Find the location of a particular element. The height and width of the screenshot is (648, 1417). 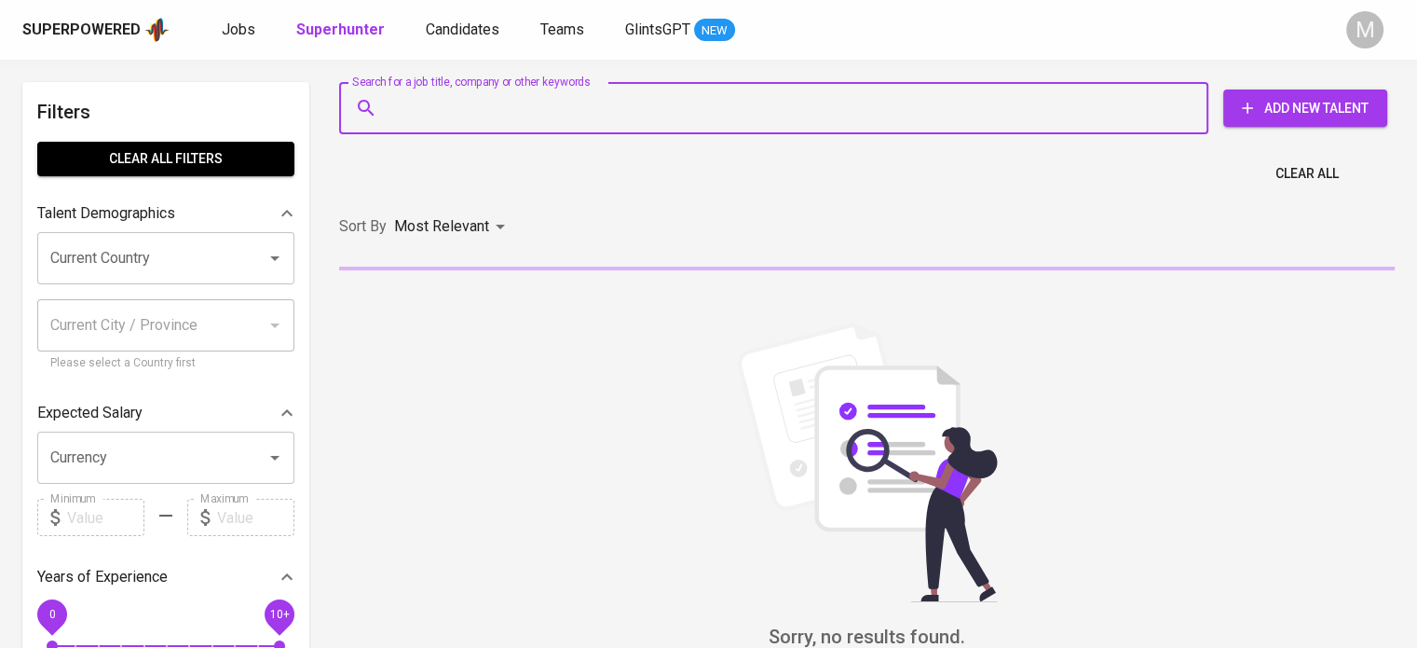

p: Talent Demographics is located at coordinates (106, 213).